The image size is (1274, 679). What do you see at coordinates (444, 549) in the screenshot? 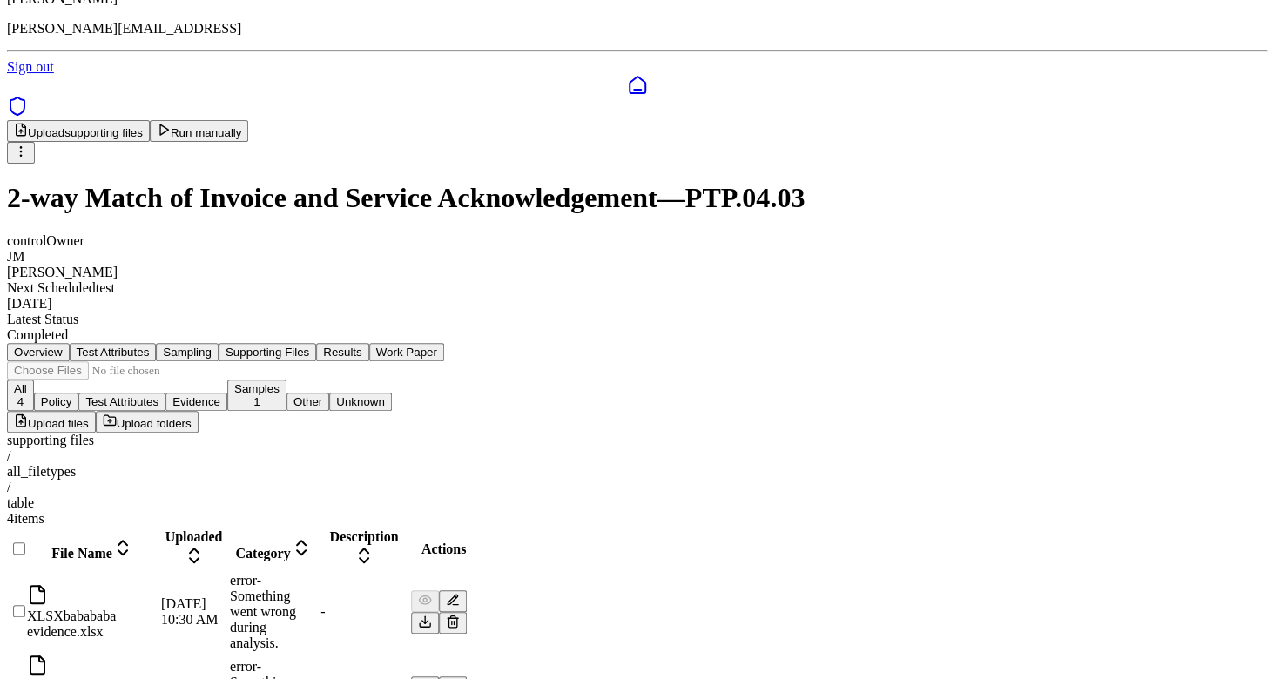
I see `span: Actions` at bounding box center [444, 549].